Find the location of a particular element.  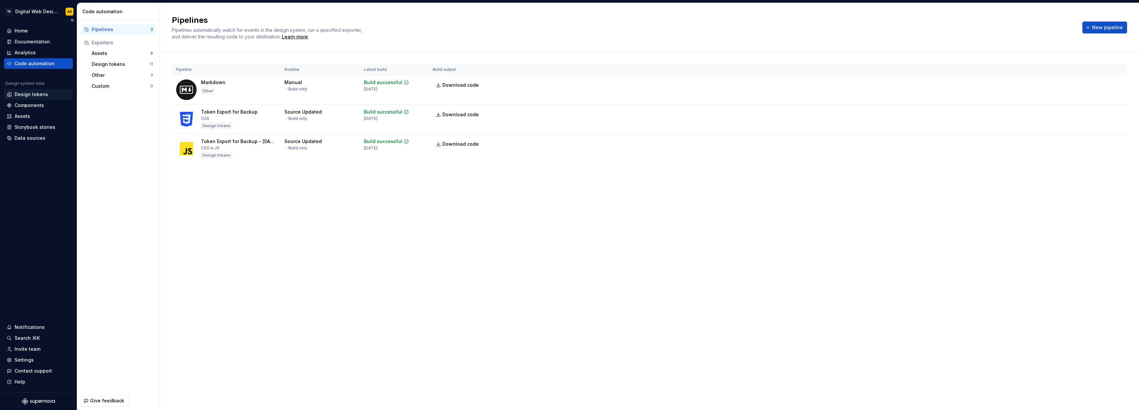

div: Notifications is located at coordinates (29, 327).